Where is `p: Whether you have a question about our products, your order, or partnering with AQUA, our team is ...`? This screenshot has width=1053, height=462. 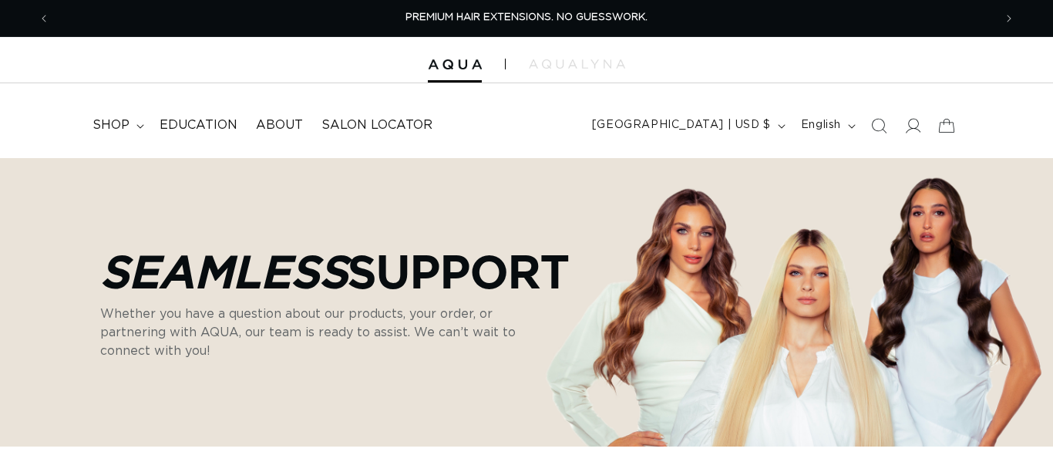 p: Whether you have a question about our products, your order, or partnering with AQUA, our team is ... is located at coordinates (324, 332).